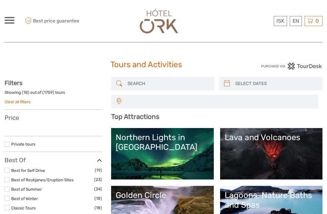 The height and width of the screenshot is (214, 327). Describe the element at coordinates (280, 21) in the screenshot. I see `span: ISK` at that location.